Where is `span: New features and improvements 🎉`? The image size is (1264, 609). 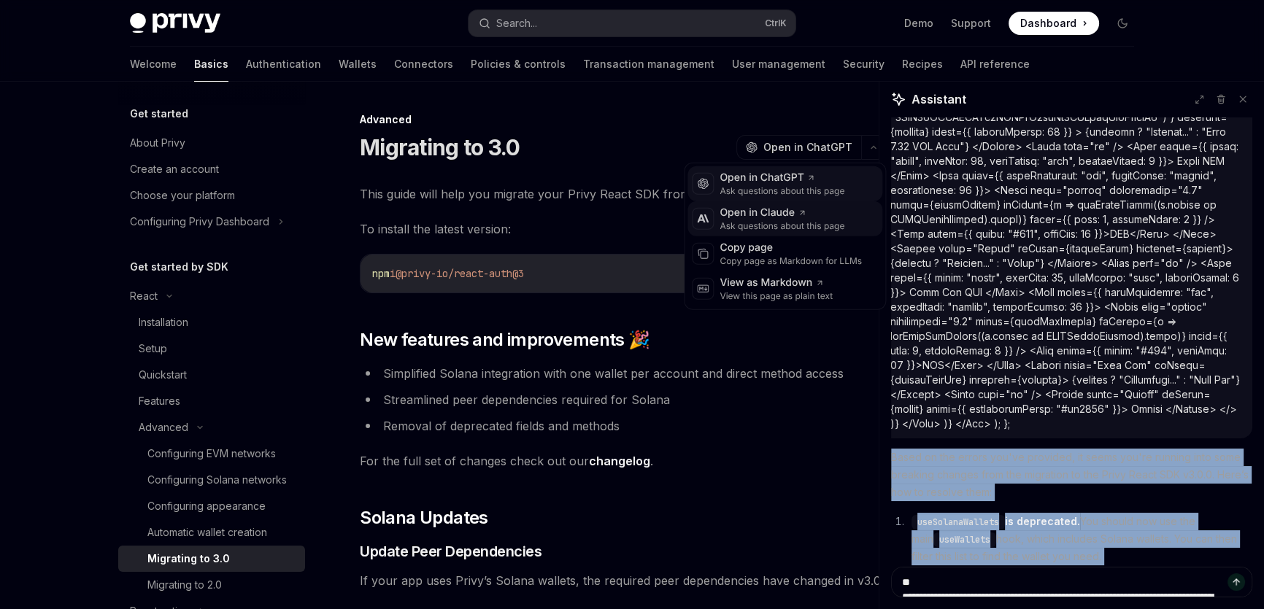
span: New features and improvements 🎉 is located at coordinates (504, 340).